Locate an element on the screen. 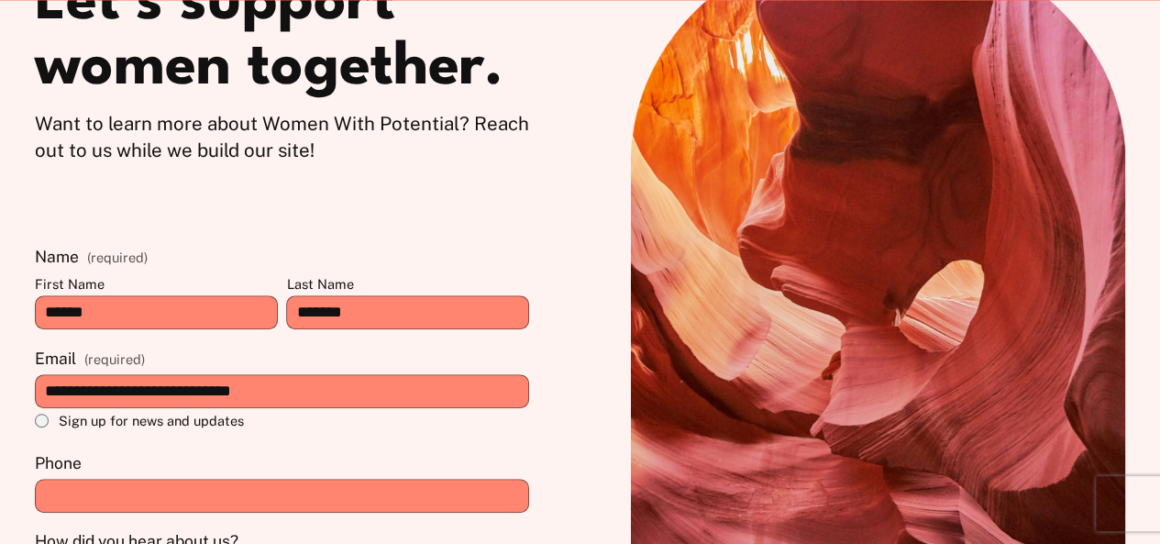 The height and width of the screenshot is (544, 1160). p: Want to learn more about Women With Potential? Reach out to us while we build our site! is located at coordinates (282, 138).